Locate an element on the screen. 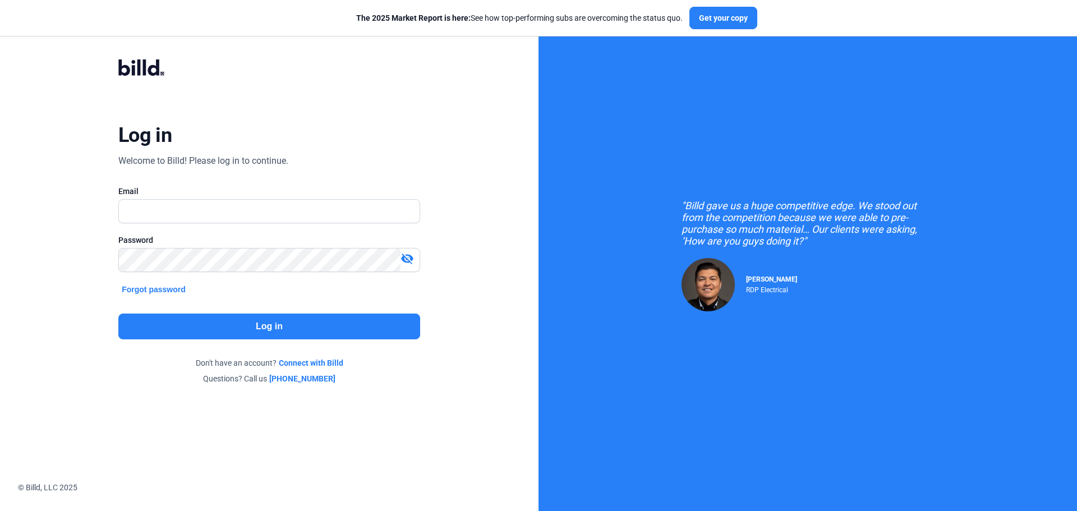  div: Don't have an account? is located at coordinates (269, 363).